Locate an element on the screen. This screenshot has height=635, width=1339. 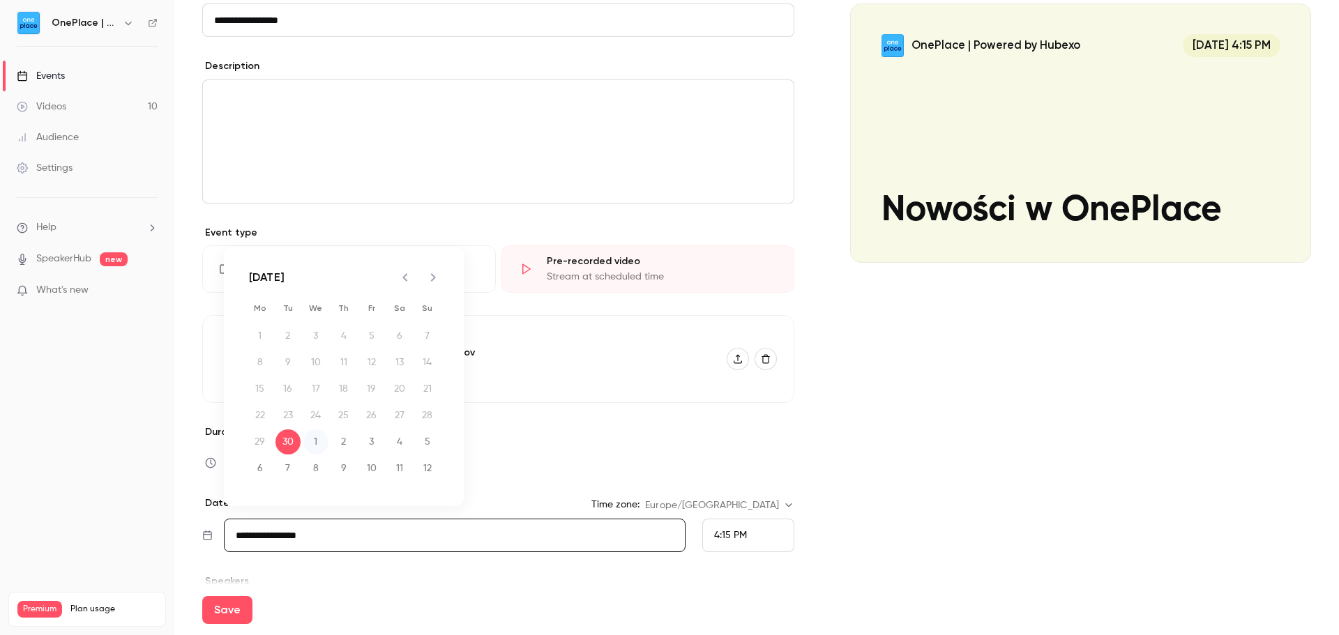
img: OnePlace | Powered by Hubexo is located at coordinates (29, 23).